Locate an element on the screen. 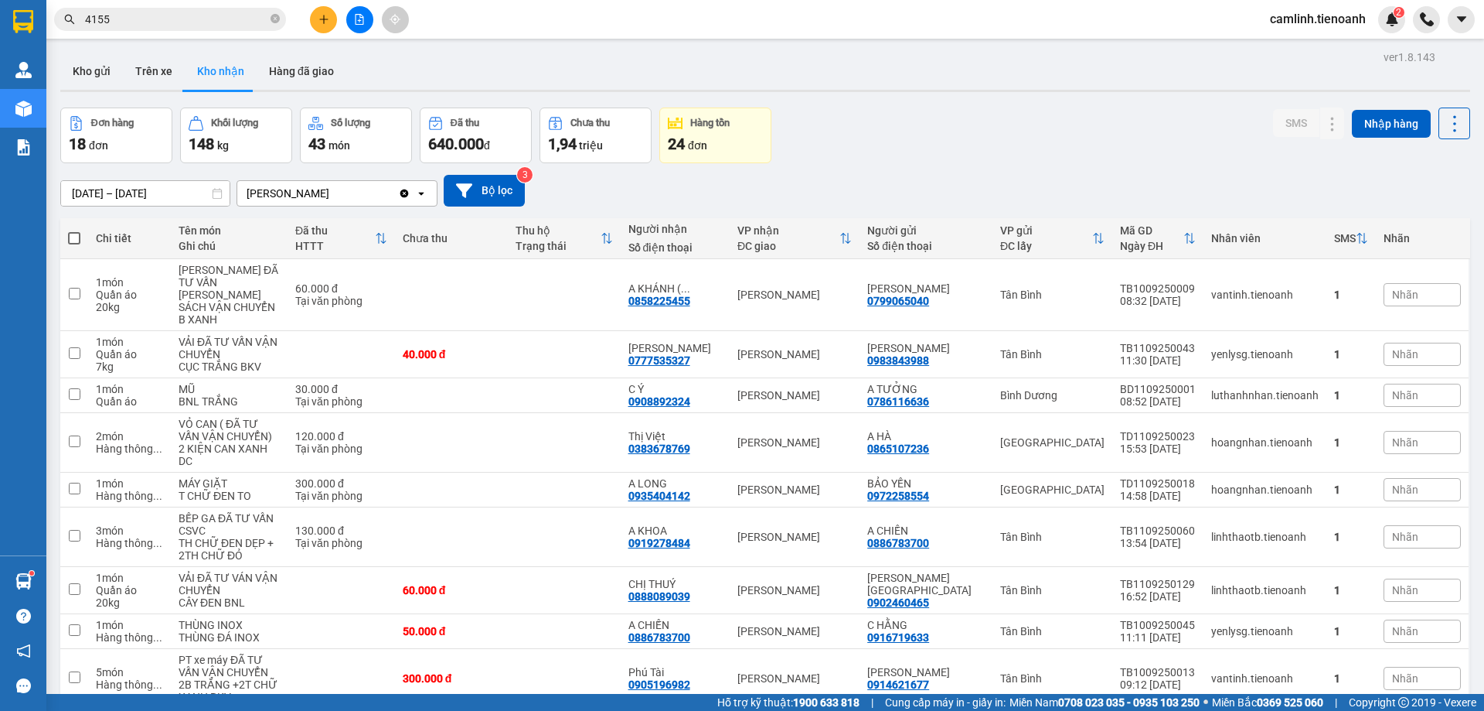  div: 0786116636 is located at coordinates (898, 401).